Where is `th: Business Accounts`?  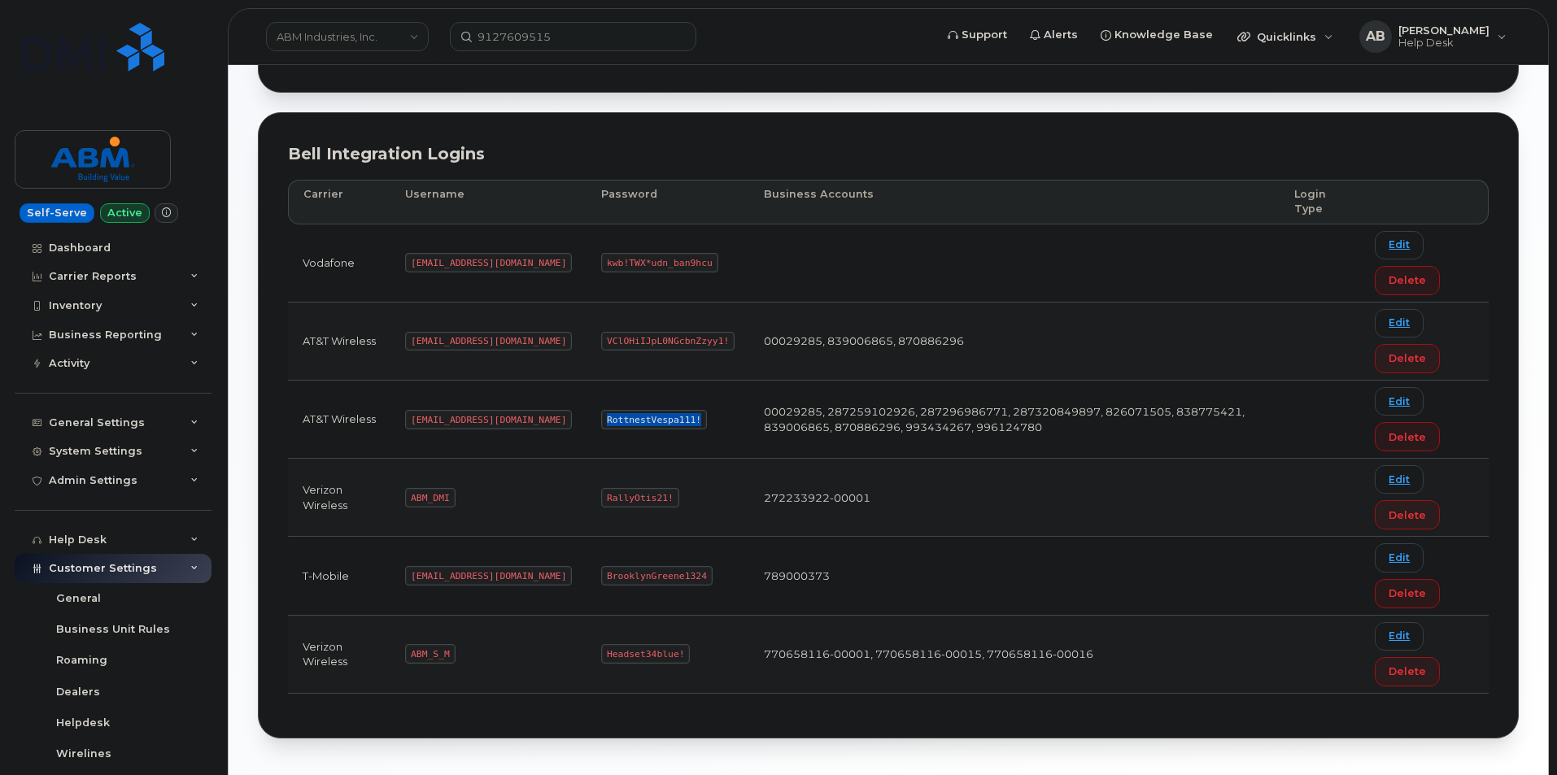
th: Business Accounts is located at coordinates (1014, 202).